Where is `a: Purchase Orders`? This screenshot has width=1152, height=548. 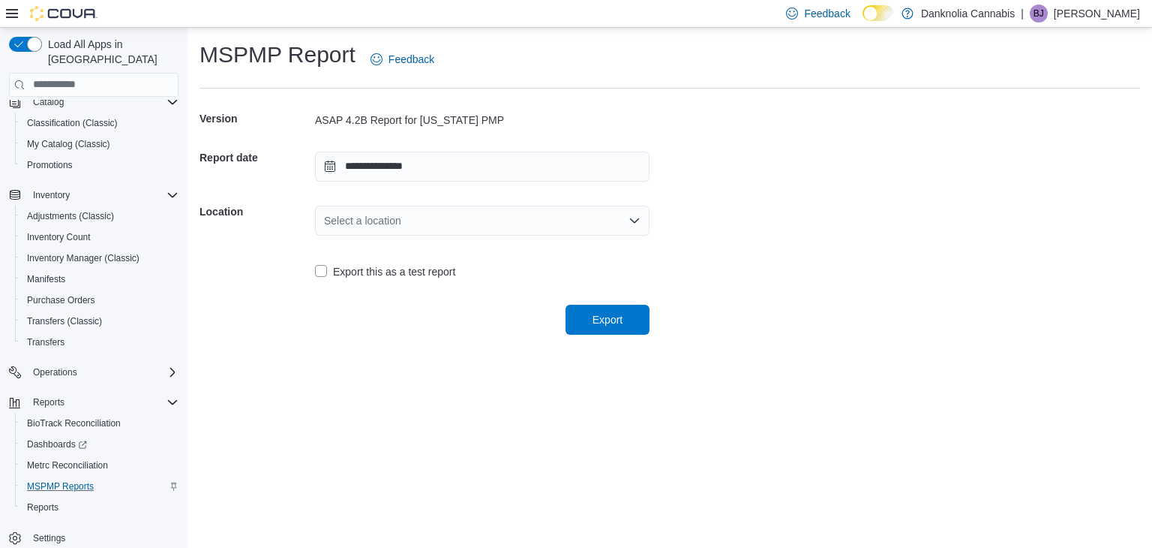
a: Purchase Orders is located at coordinates (61, 300).